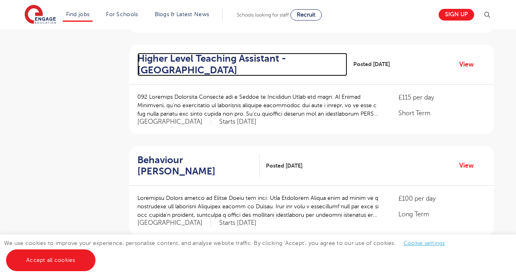 The image size is (516, 278). I want to click on a: Cookie settings, so click(424, 243).